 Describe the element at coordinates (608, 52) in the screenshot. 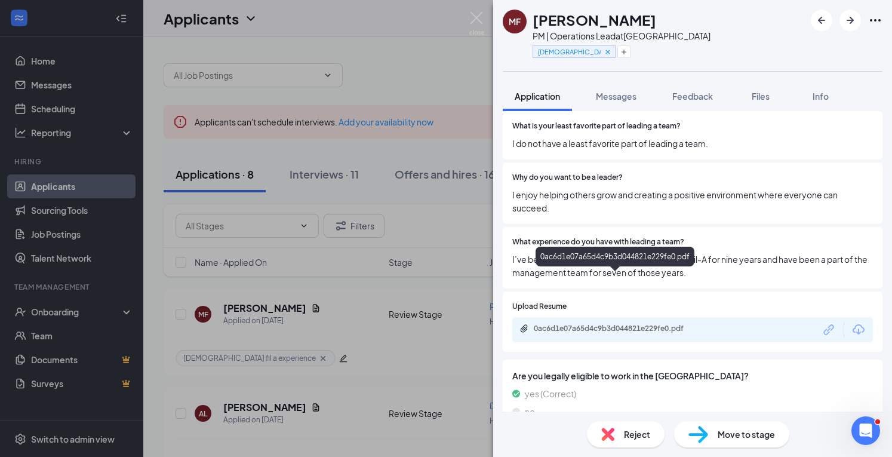

I see `svg: Cross` at that location.